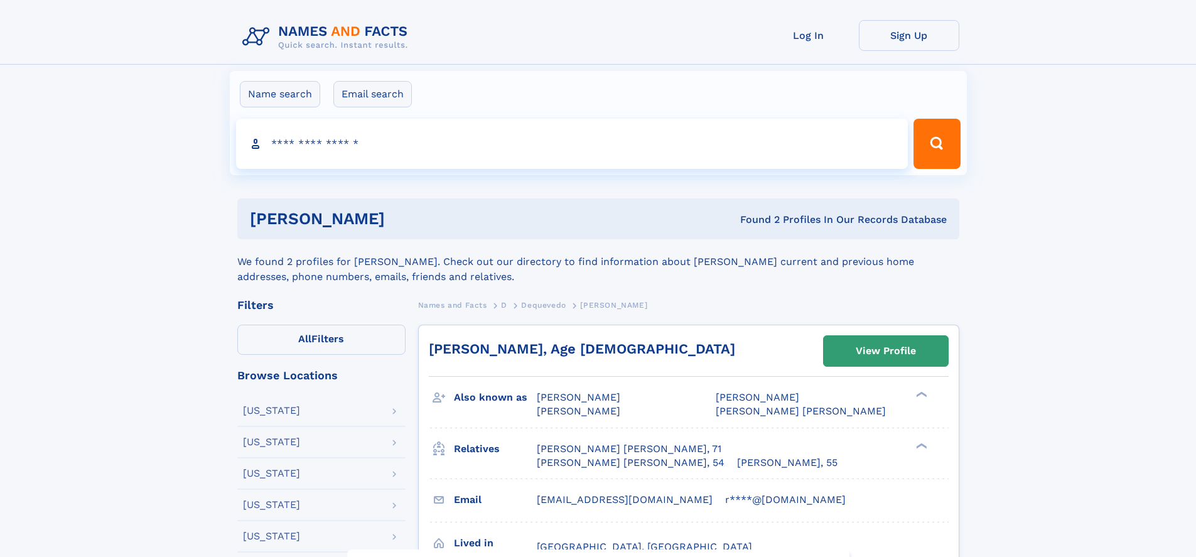 This screenshot has width=1196, height=557. Describe the element at coordinates (328, 37) in the screenshot. I see `img: Logo Names and Facts` at that location.